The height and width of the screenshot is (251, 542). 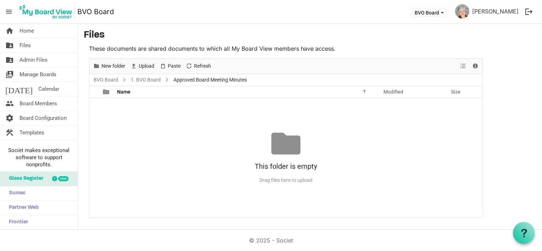 I want to click on span: Partner Web, so click(x=22, y=208).